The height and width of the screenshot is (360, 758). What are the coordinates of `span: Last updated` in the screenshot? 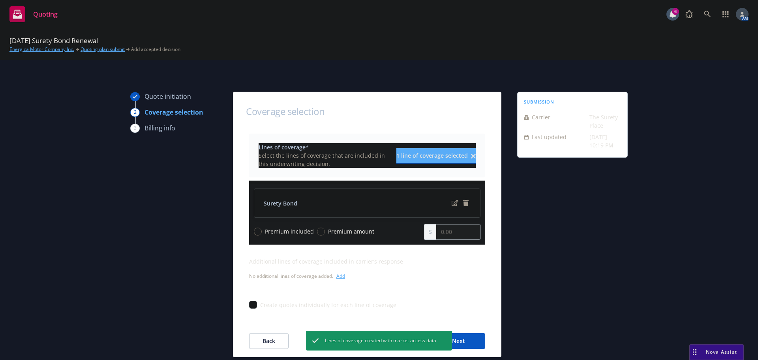 It's located at (549, 137).